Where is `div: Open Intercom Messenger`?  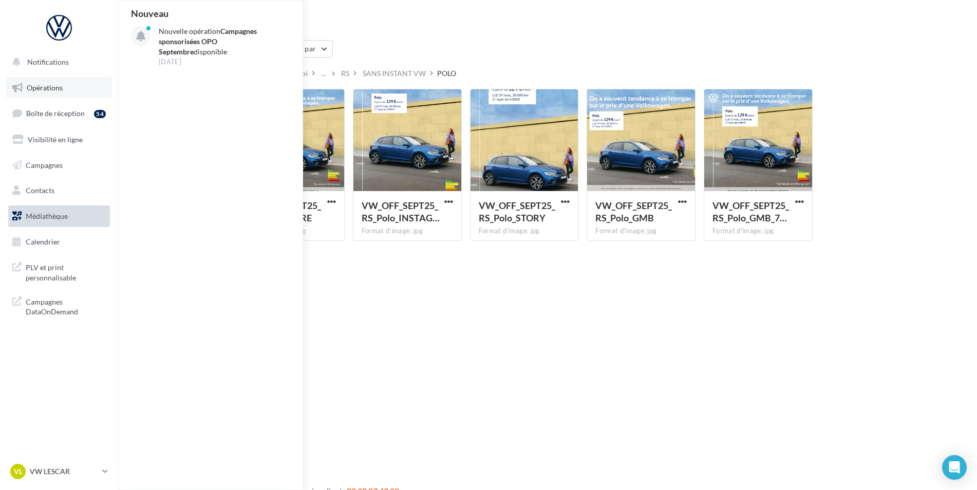 div: Open Intercom Messenger is located at coordinates (954, 467).